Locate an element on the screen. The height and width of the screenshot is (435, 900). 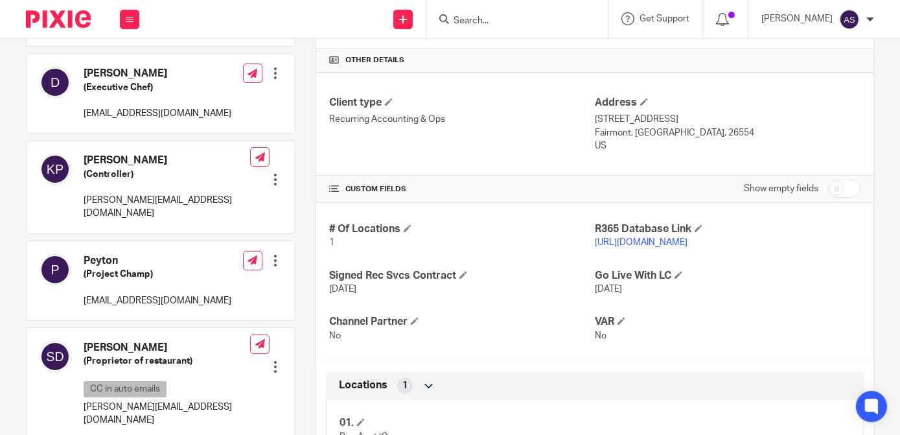
p: US is located at coordinates (727, 146).